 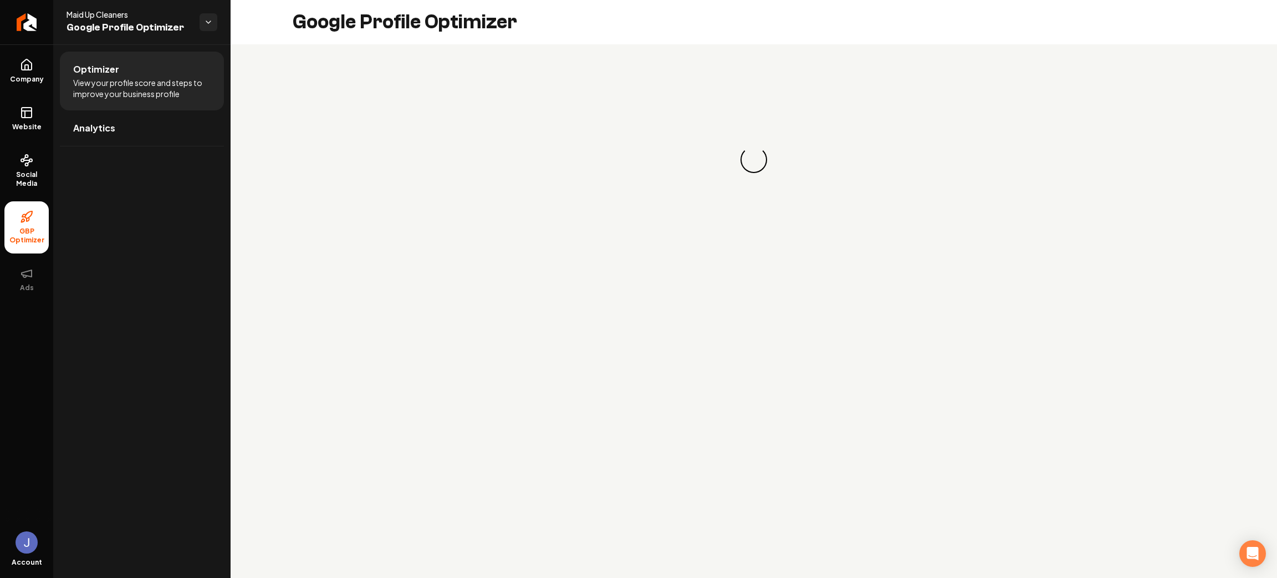 What do you see at coordinates (27, 279) in the screenshot?
I see `button: Ads` at bounding box center [27, 279].